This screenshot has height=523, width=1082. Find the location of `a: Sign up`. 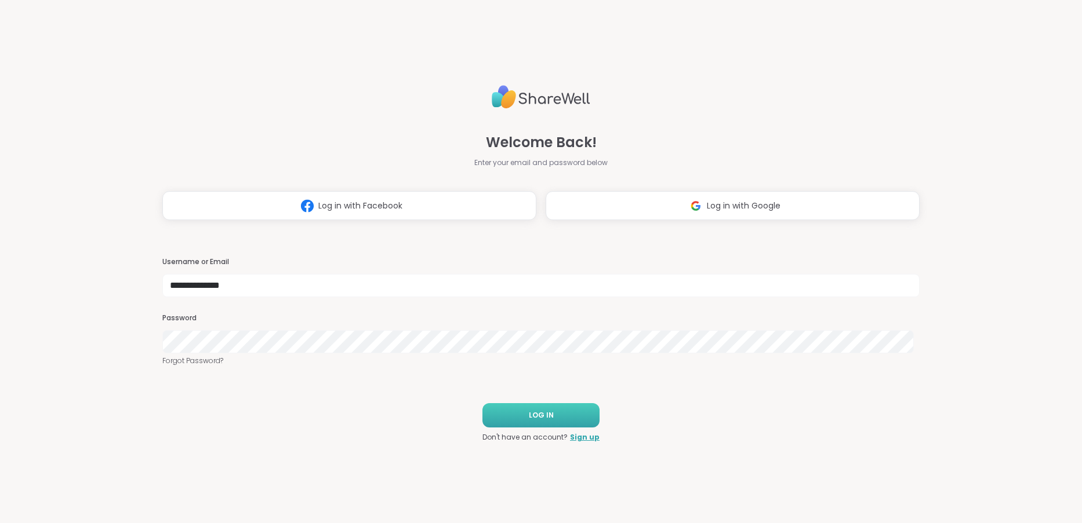

a: Sign up is located at coordinates (584, 438).